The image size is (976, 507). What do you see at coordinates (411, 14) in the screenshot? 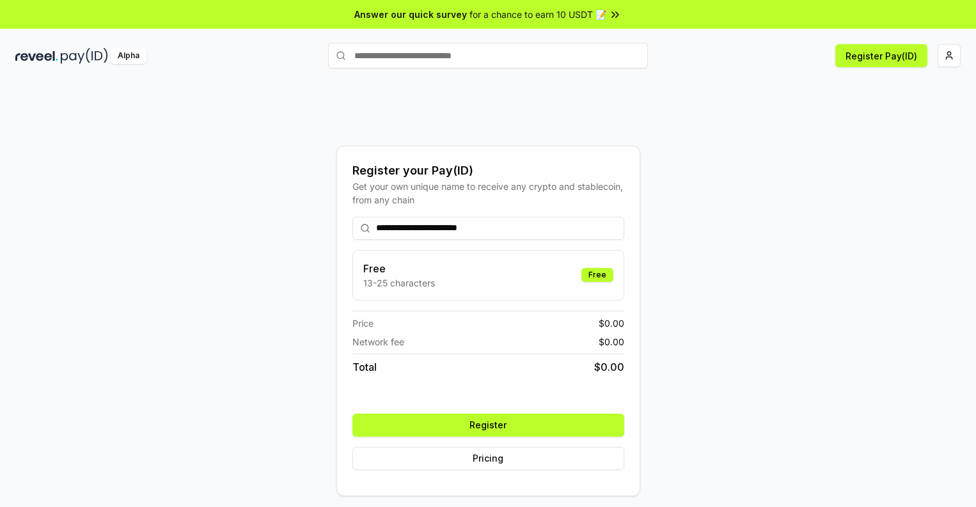
I see `span: Answer our quick survey` at bounding box center [411, 14].